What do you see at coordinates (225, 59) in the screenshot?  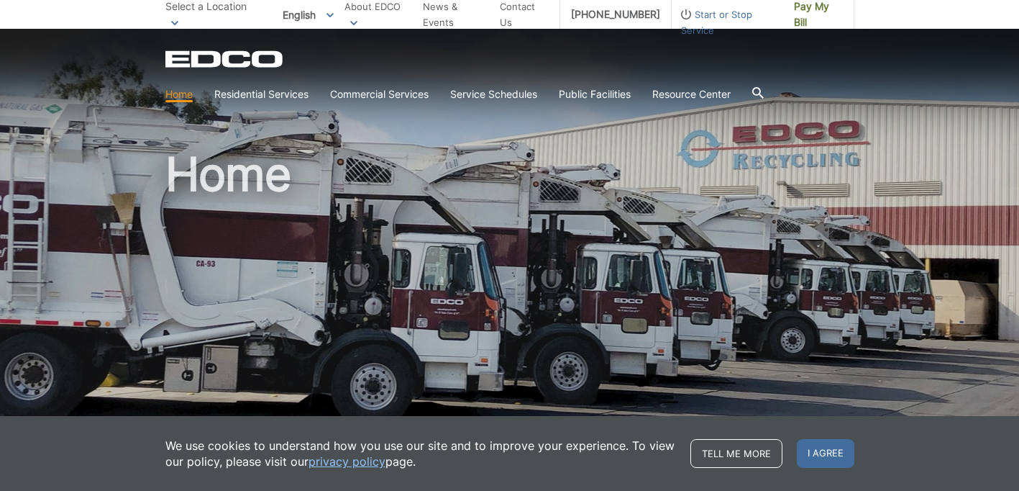 I see `a: EDCD logo. Return to the homepage.` at bounding box center [225, 59].